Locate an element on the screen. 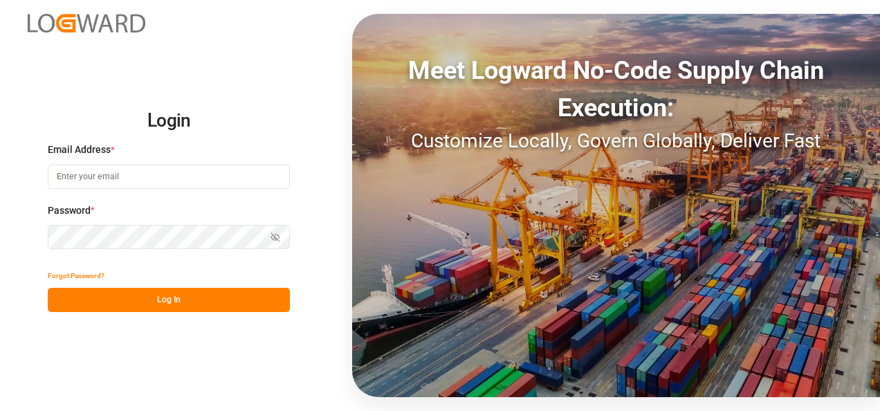  img: Logward_new_orange.png is located at coordinates (87, 23).